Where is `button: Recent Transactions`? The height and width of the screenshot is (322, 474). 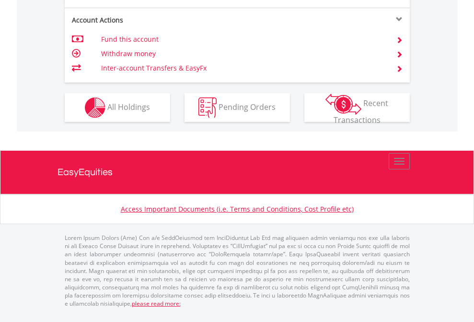 button: Recent Transactions is located at coordinates (357, 107).